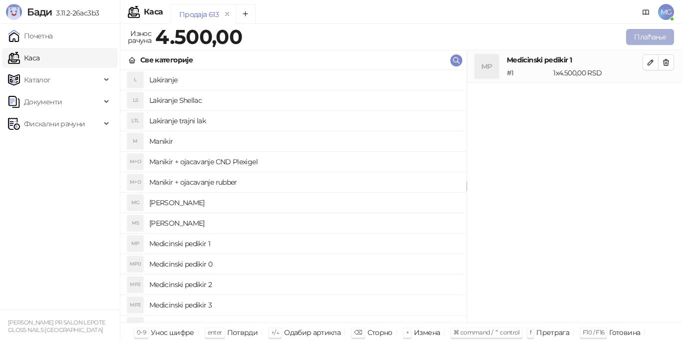  What do you see at coordinates (246, 14) in the screenshot?
I see `button: Add tab` at bounding box center [246, 14].